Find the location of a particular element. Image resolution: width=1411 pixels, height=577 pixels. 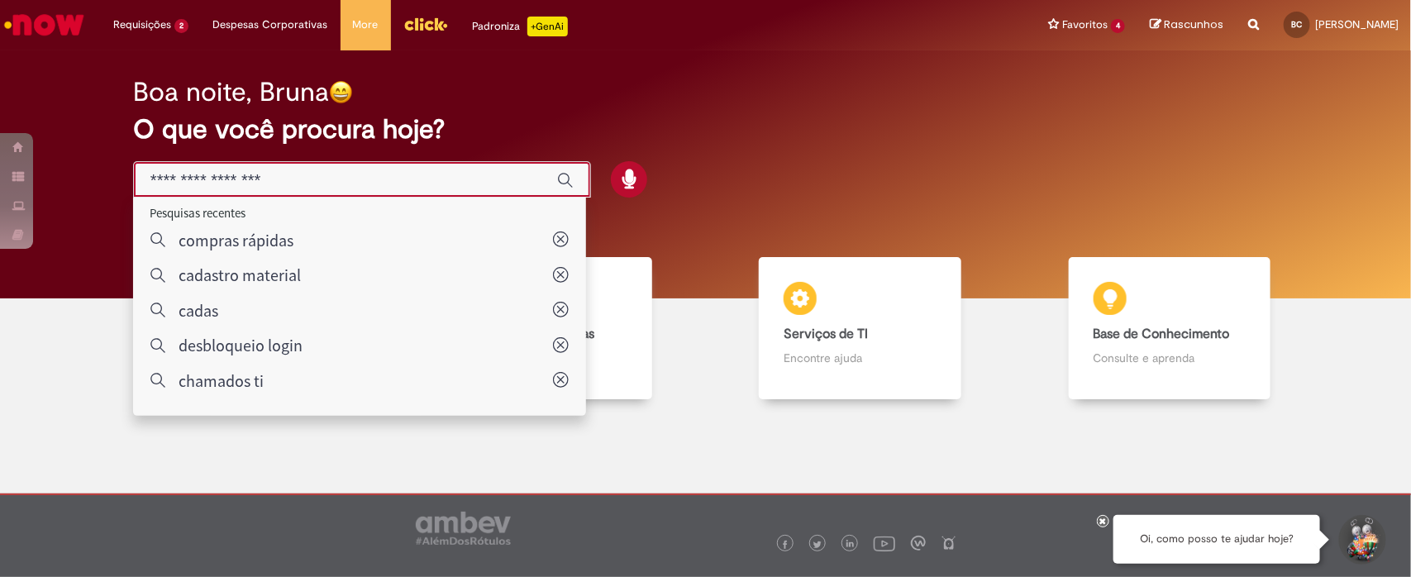

div: Oi, como posso te ajudar hoje? is located at coordinates (1217, 539).